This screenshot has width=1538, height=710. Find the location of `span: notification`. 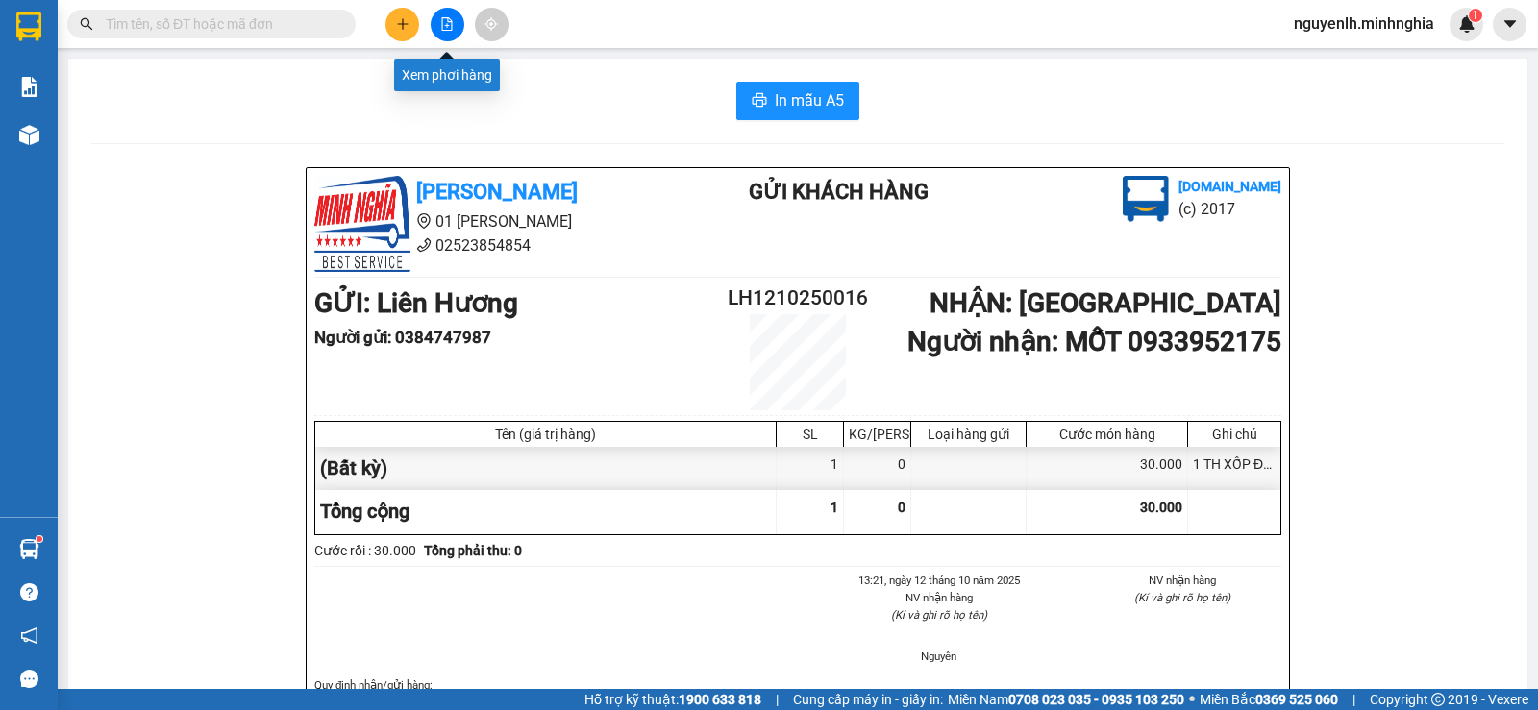

span: notification is located at coordinates (29, 635).